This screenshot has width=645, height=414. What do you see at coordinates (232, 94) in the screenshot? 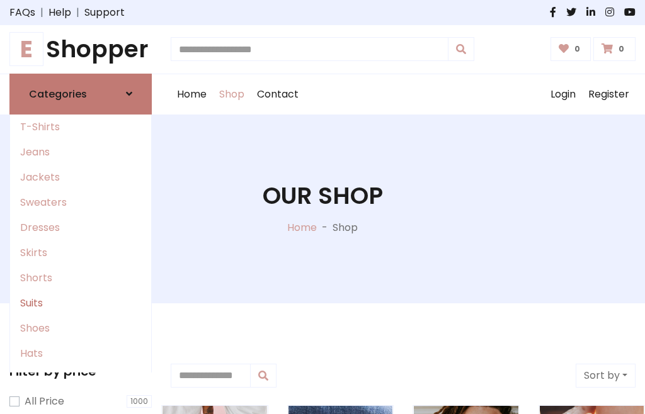
I see `a: Shop` at bounding box center [232, 94].